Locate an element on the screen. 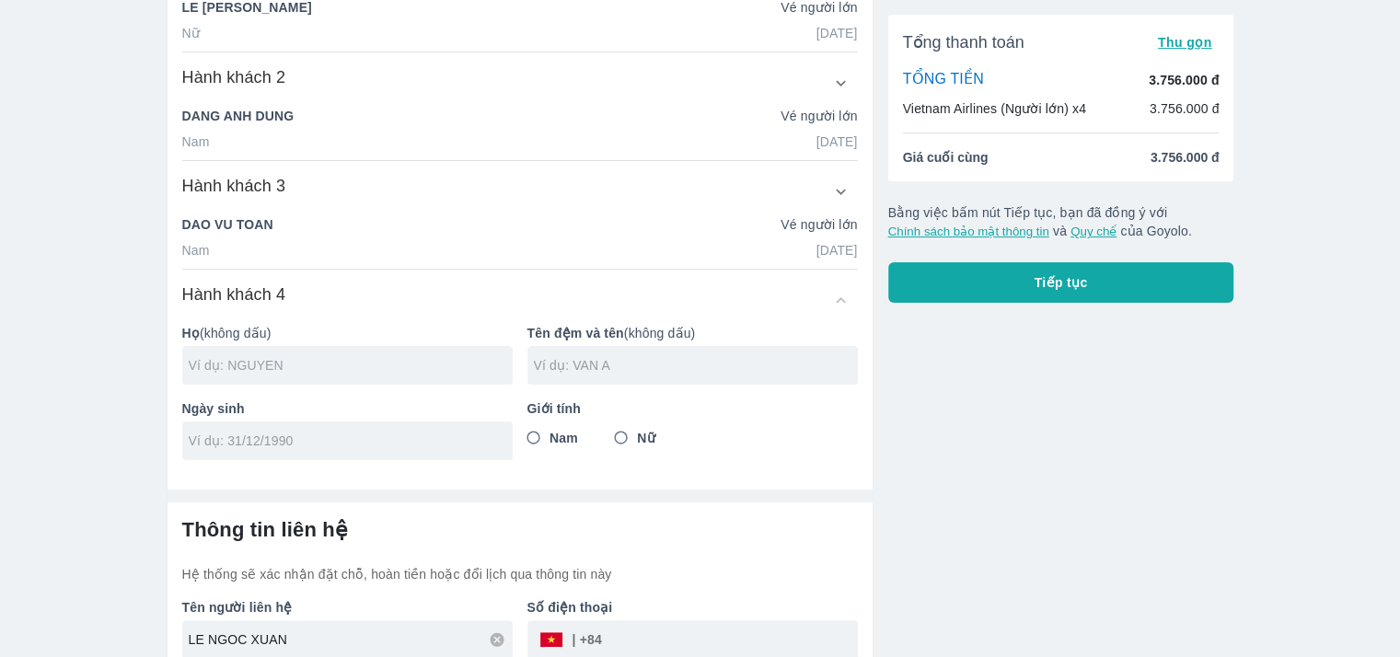  p: Hệ thống sẽ xác nhận đặt chỗ, hoàn tiền hoặc đổi lịch qua thông tin này is located at coordinates (520, 574).